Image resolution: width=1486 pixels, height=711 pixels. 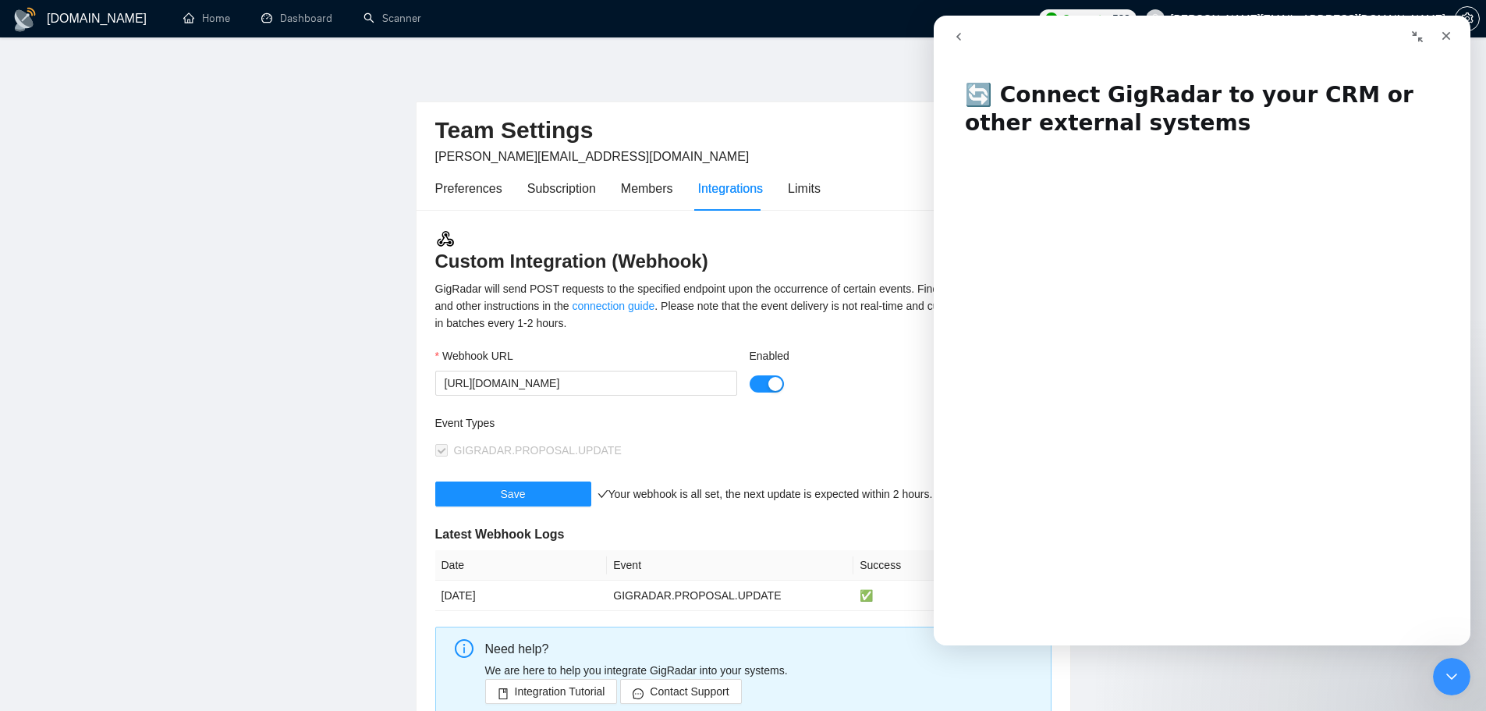 I want to click on label: Event Types, so click(x=465, y=423).